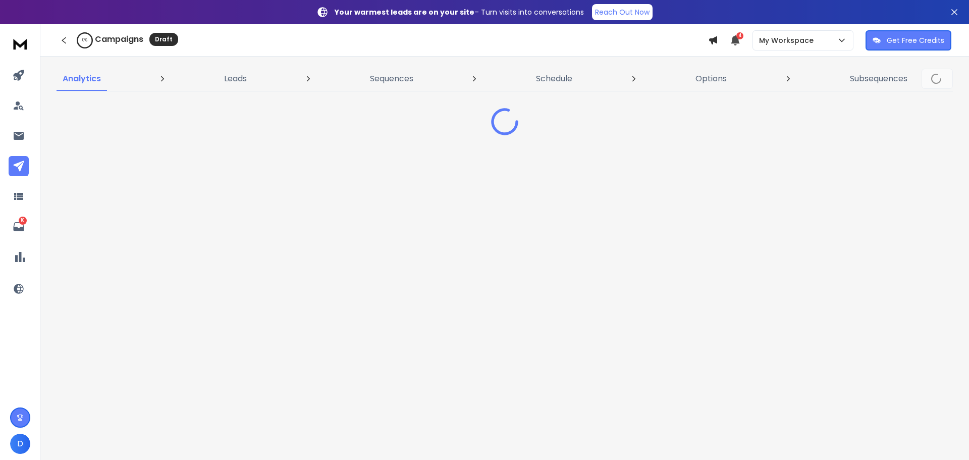 This screenshot has width=969, height=460. Describe the element at coordinates (740, 36) in the screenshot. I see `span: 4` at that location.